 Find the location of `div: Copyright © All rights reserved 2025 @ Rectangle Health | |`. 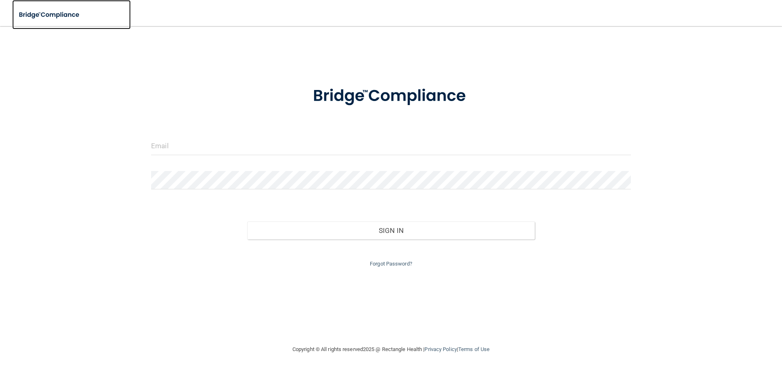

div: Copyright © All rights reserved 2025 @ Rectangle Health | | is located at coordinates (391, 350).